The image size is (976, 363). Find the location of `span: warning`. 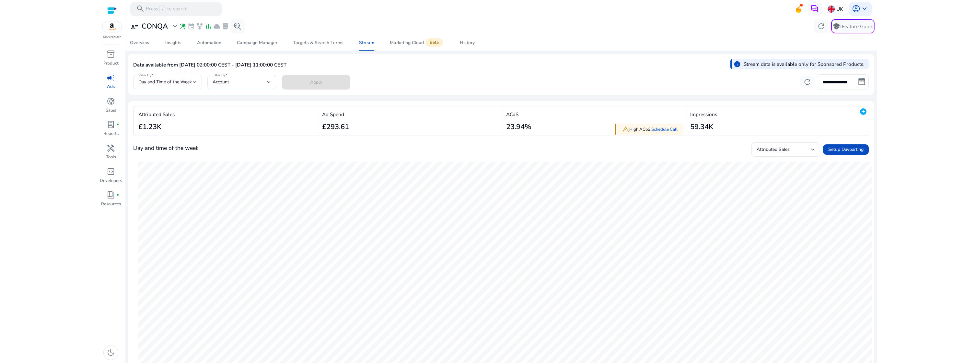

span: warning is located at coordinates (626, 129).